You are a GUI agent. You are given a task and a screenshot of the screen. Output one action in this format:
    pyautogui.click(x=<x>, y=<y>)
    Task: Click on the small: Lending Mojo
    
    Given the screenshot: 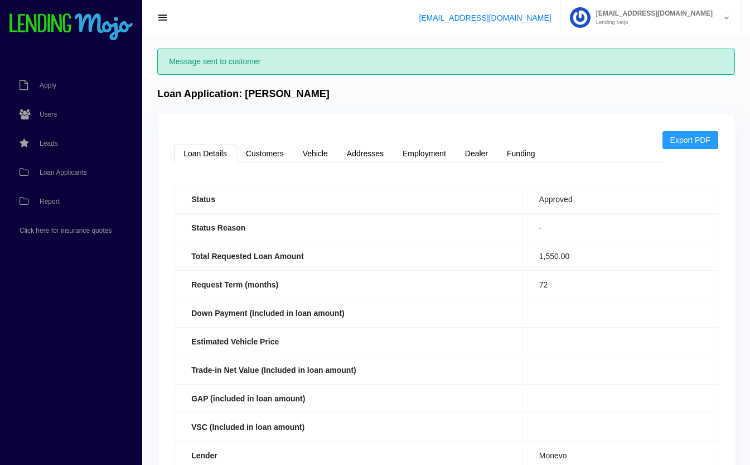 What is the action you would take?
    pyautogui.click(x=651, y=22)
    